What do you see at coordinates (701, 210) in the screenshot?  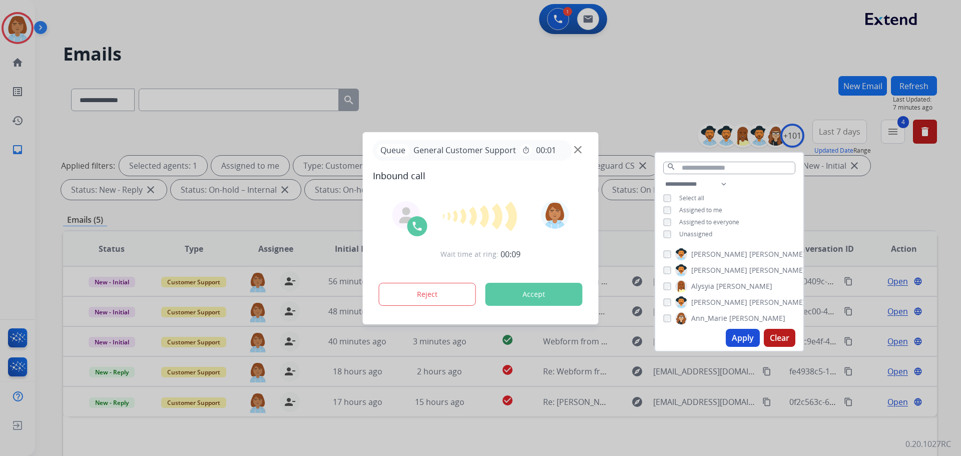 I see `span: Assigned to me` at bounding box center [701, 210].